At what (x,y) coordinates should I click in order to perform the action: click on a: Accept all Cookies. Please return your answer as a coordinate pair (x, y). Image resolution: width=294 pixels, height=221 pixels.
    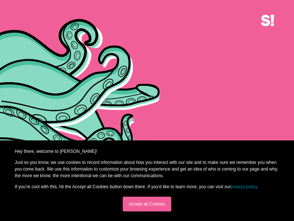
    Looking at the image, I should click on (147, 204).